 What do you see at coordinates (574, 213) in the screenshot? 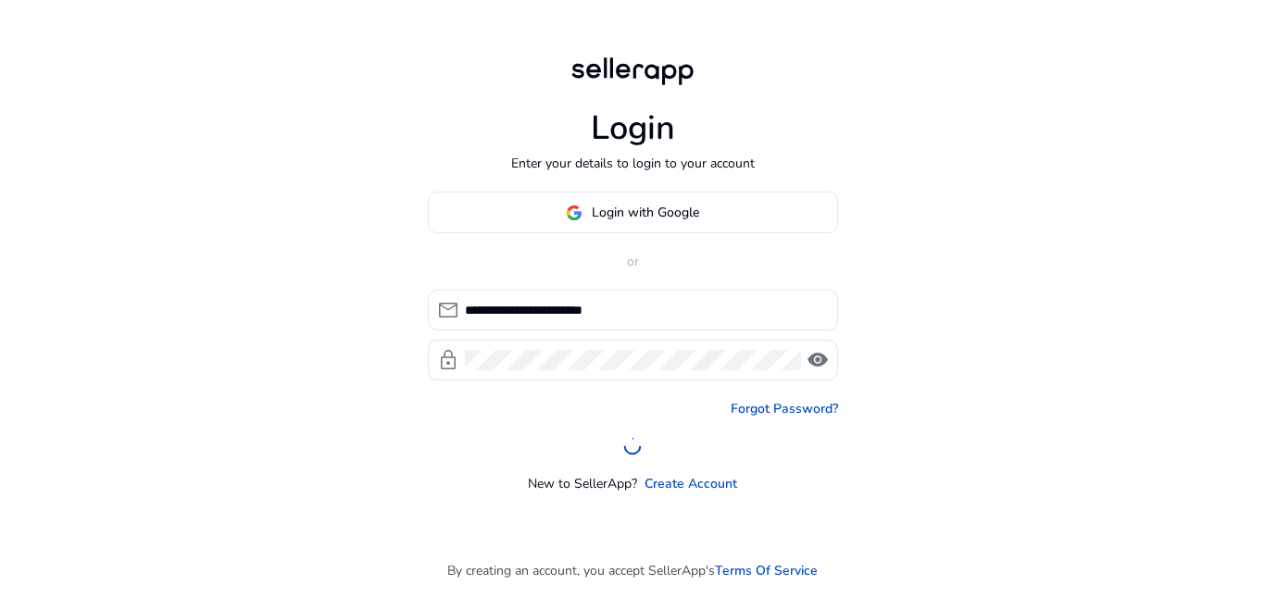
I see `img: google-logo.svg` at bounding box center [574, 213].